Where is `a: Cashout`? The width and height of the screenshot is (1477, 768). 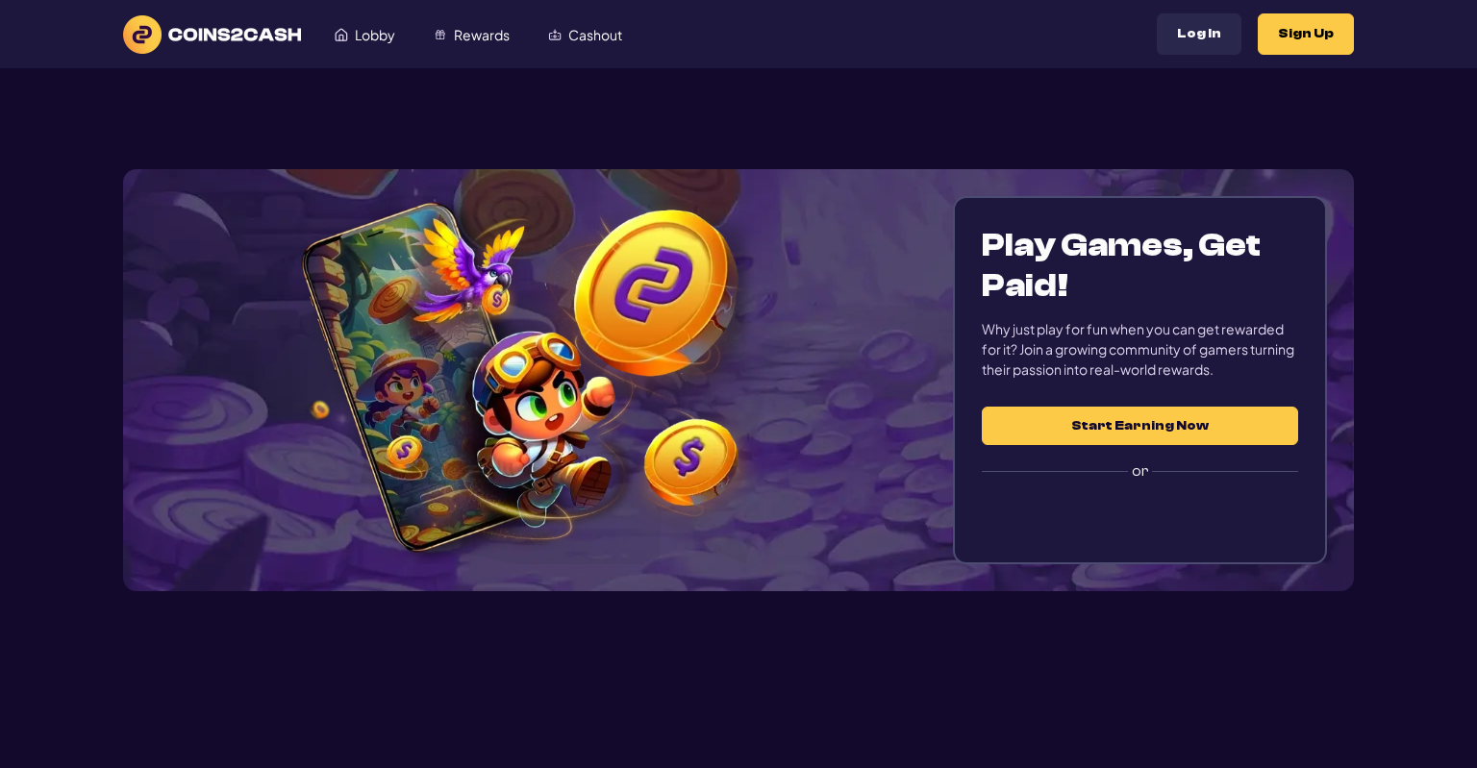
a: Cashout is located at coordinates (584, 35).